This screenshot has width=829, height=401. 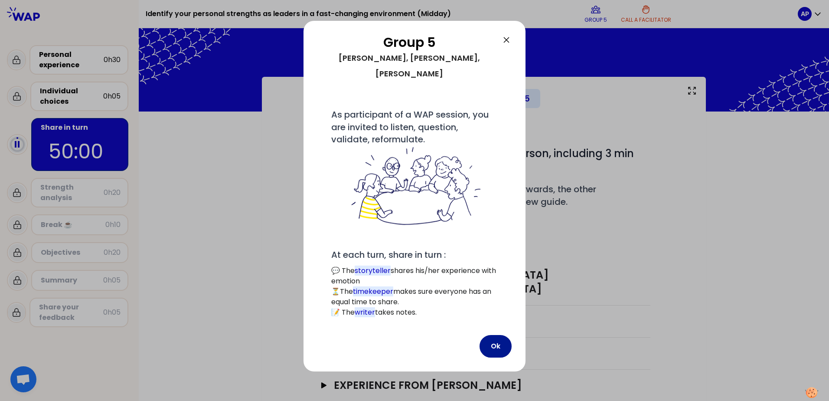 What do you see at coordinates (496, 346) in the screenshot?
I see `button: Ok` at bounding box center [496, 346].